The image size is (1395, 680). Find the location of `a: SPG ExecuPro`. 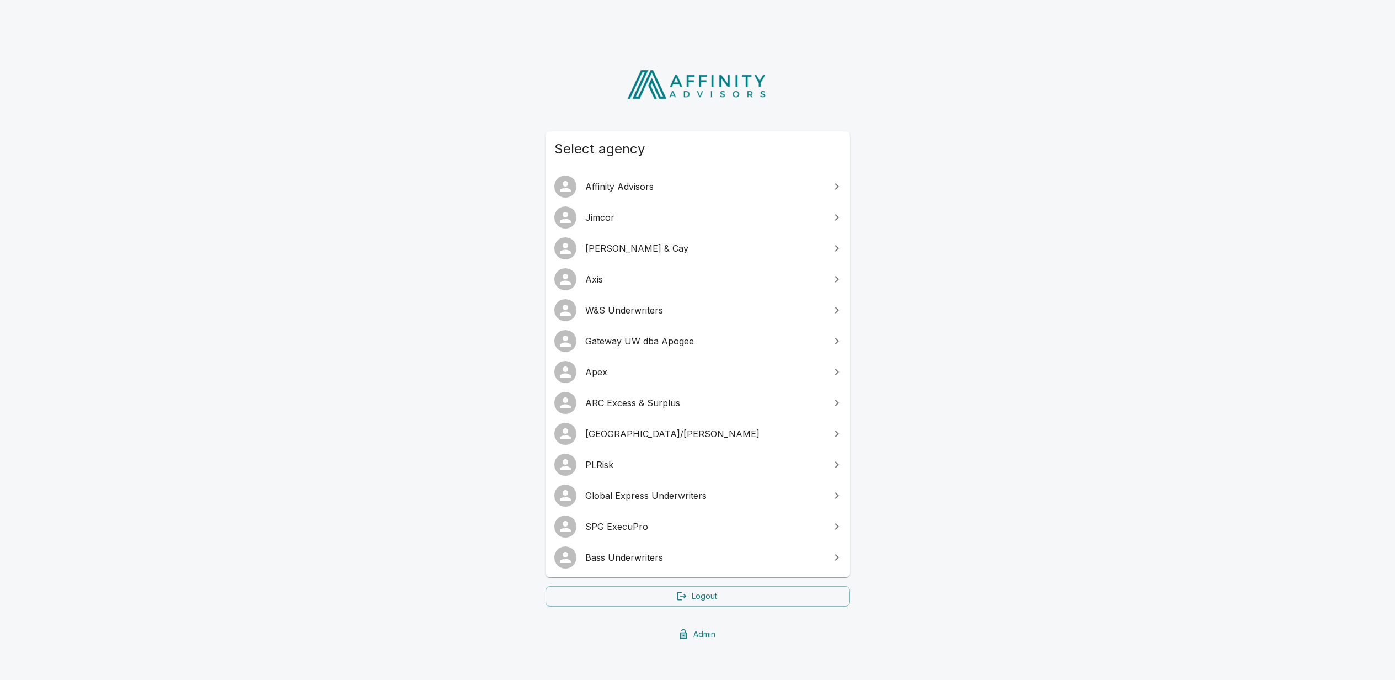

a: SPG ExecuPro is located at coordinates (698, 526).